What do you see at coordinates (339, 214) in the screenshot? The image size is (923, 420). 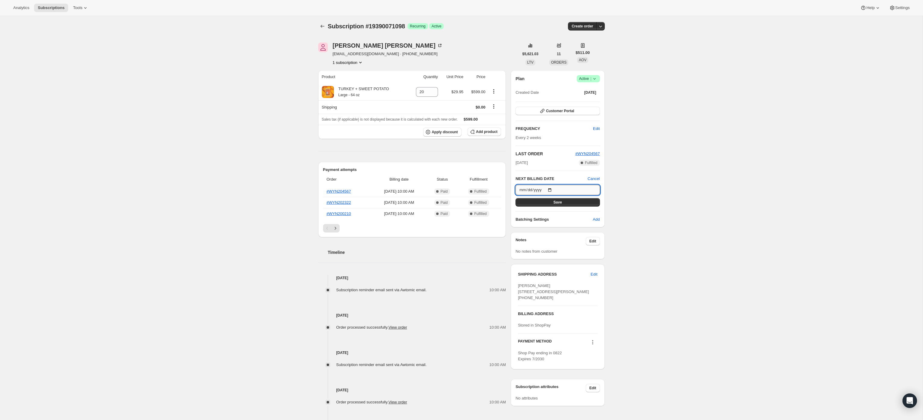 I see `a: #WYN200210` at bounding box center [339, 214].